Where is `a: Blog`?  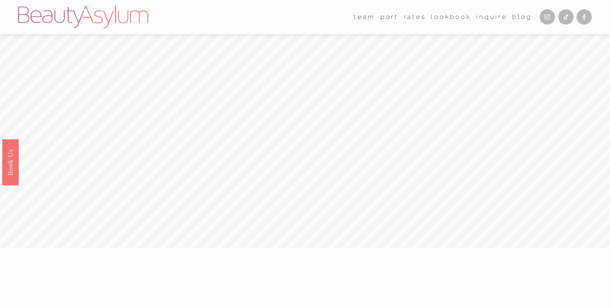
a: Blog is located at coordinates (522, 17).